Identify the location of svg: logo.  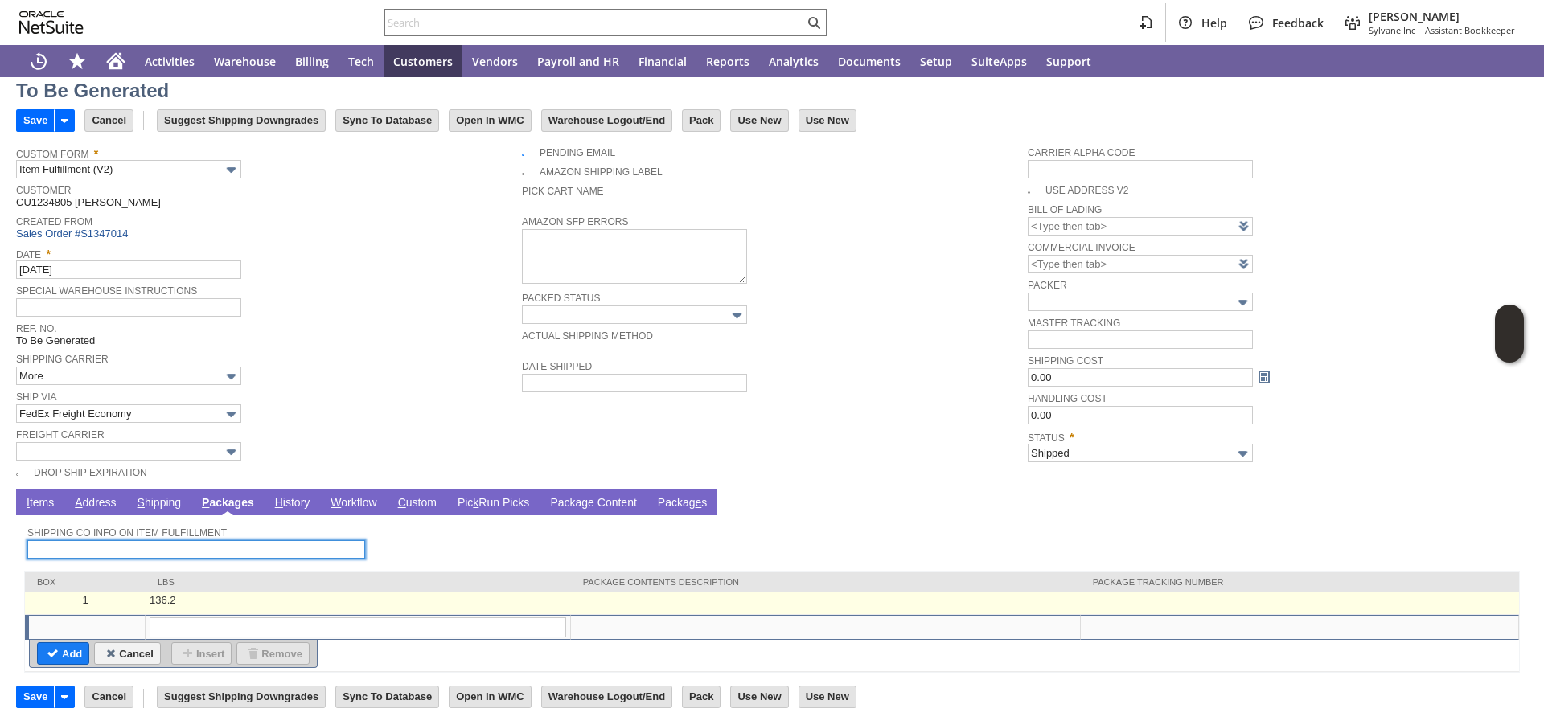
(51, 23).